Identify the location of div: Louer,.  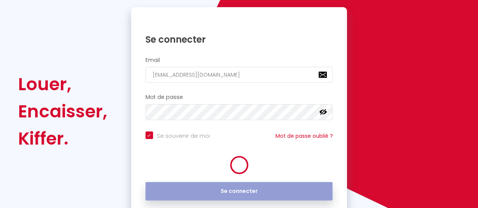
(63, 84).